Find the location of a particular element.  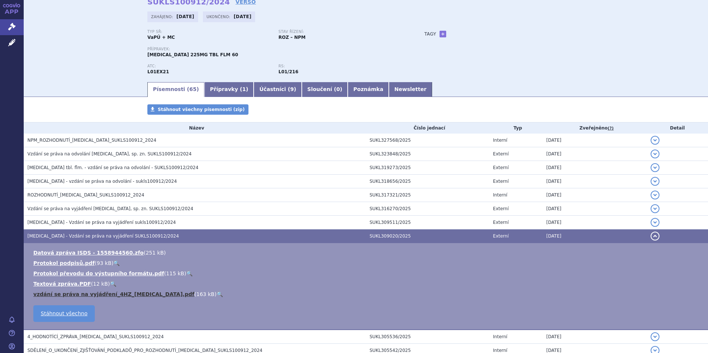

strong: TEPOTINIB is located at coordinates (158, 72).